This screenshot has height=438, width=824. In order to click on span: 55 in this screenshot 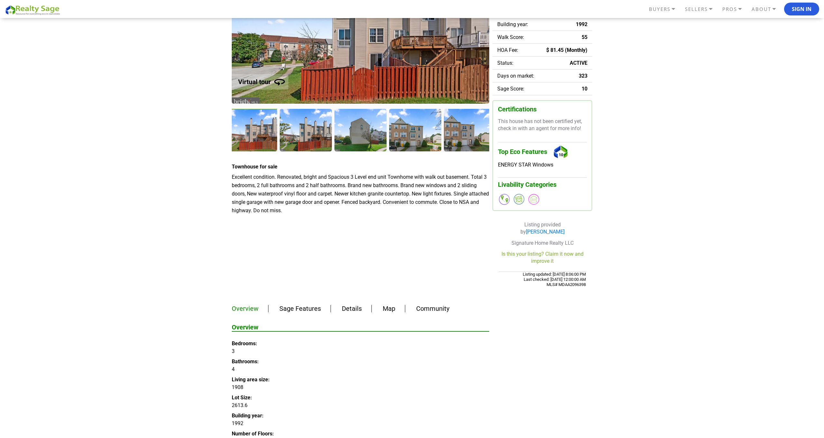, I will do `click(585, 37)`.